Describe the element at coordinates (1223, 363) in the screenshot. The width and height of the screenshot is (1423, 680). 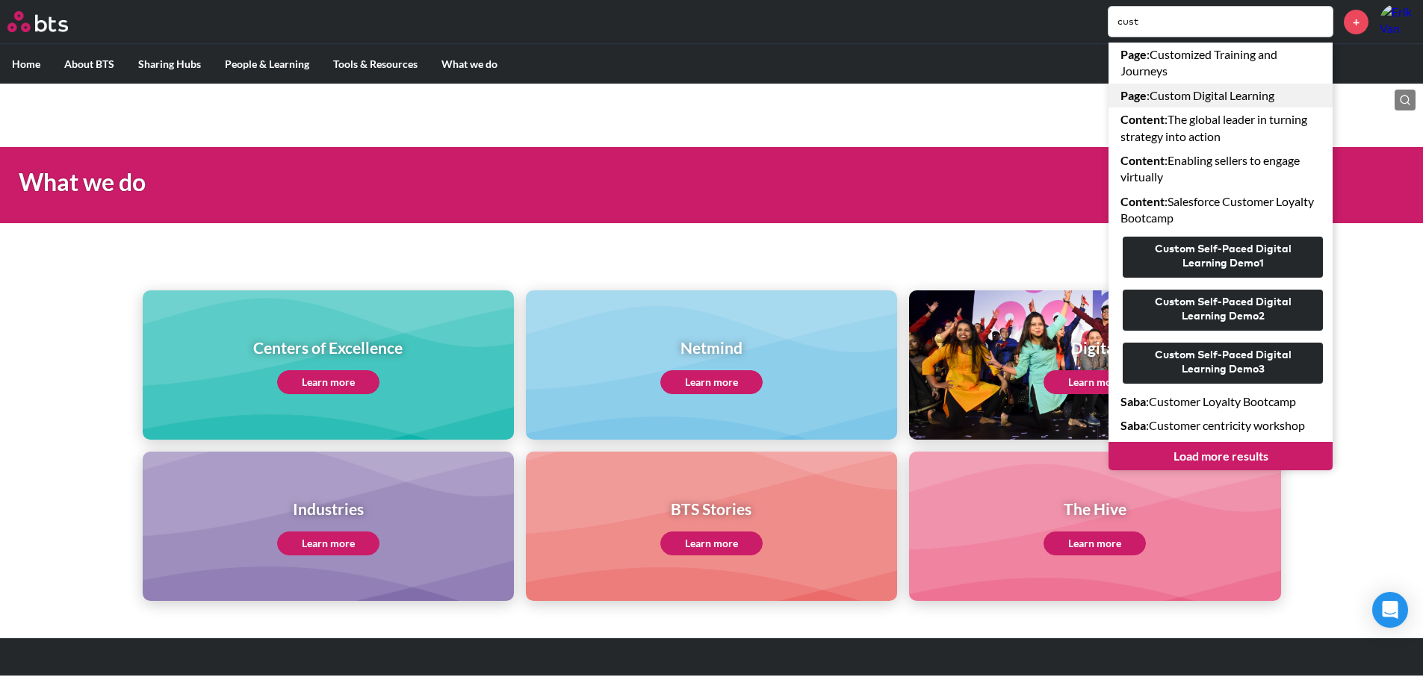
I see `button: Custom Self-Paced Digital Learning Demo3` at that location.